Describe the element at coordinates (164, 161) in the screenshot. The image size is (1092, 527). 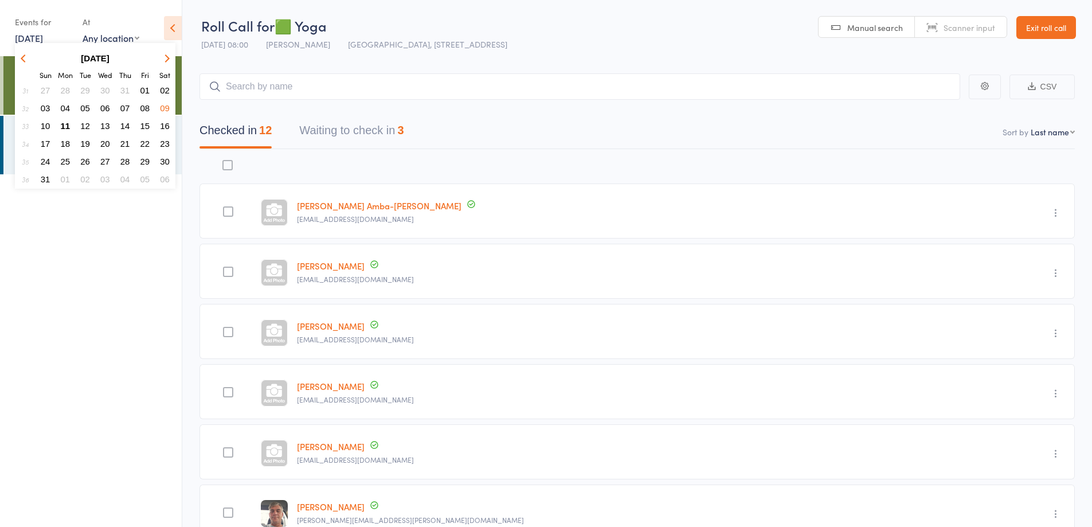
I see `span: 30` at that location.